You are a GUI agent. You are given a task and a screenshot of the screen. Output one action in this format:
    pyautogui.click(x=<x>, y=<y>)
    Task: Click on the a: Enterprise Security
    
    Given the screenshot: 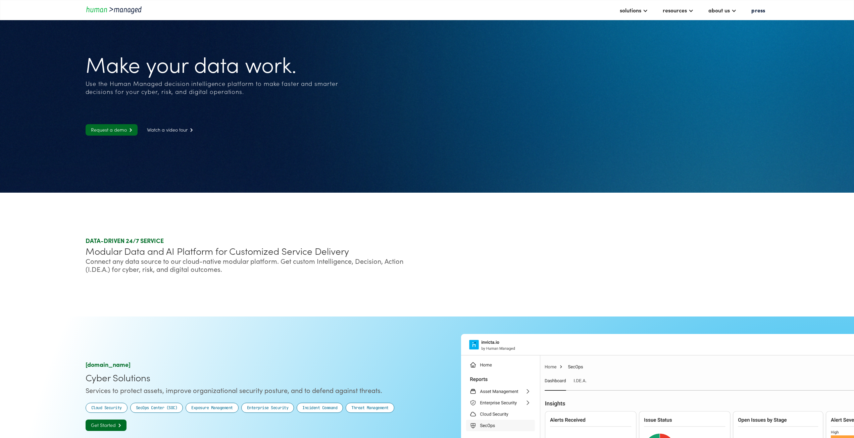 What is the action you would take?
    pyautogui.click(x=268, y=408)
    